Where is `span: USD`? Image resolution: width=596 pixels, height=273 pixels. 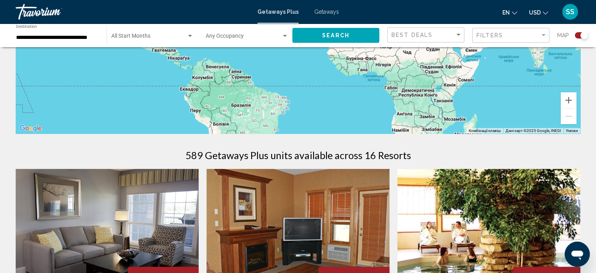
span: USD is located at coordinates (535, 13).